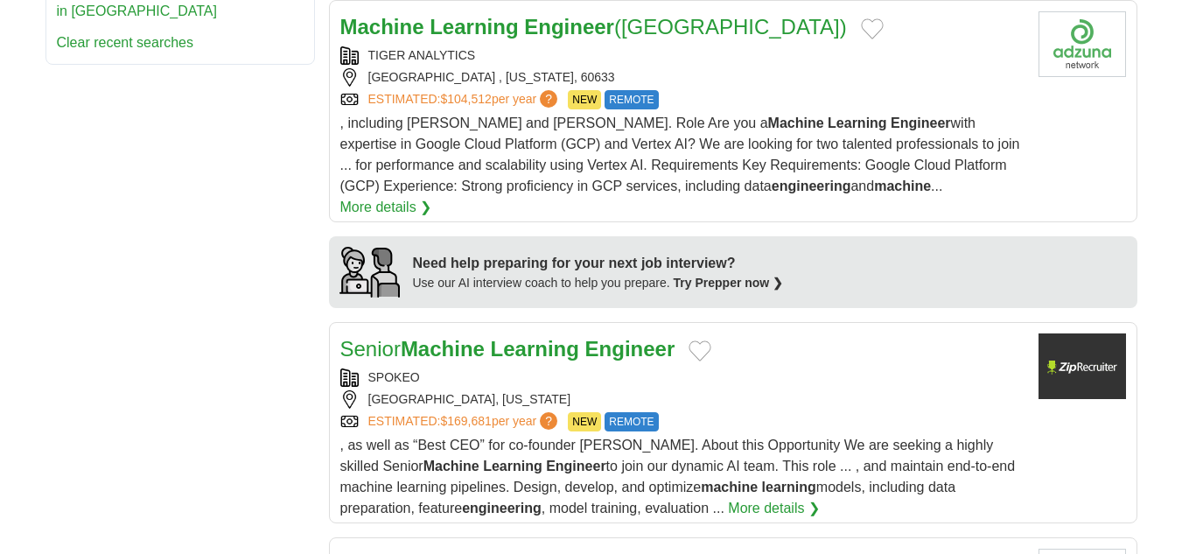 The image size is (1182, 554). Describe the element at coordinates (465, 100) in the screenshot. I see `a: ESTIMATED:$104,512per year?` at that location.